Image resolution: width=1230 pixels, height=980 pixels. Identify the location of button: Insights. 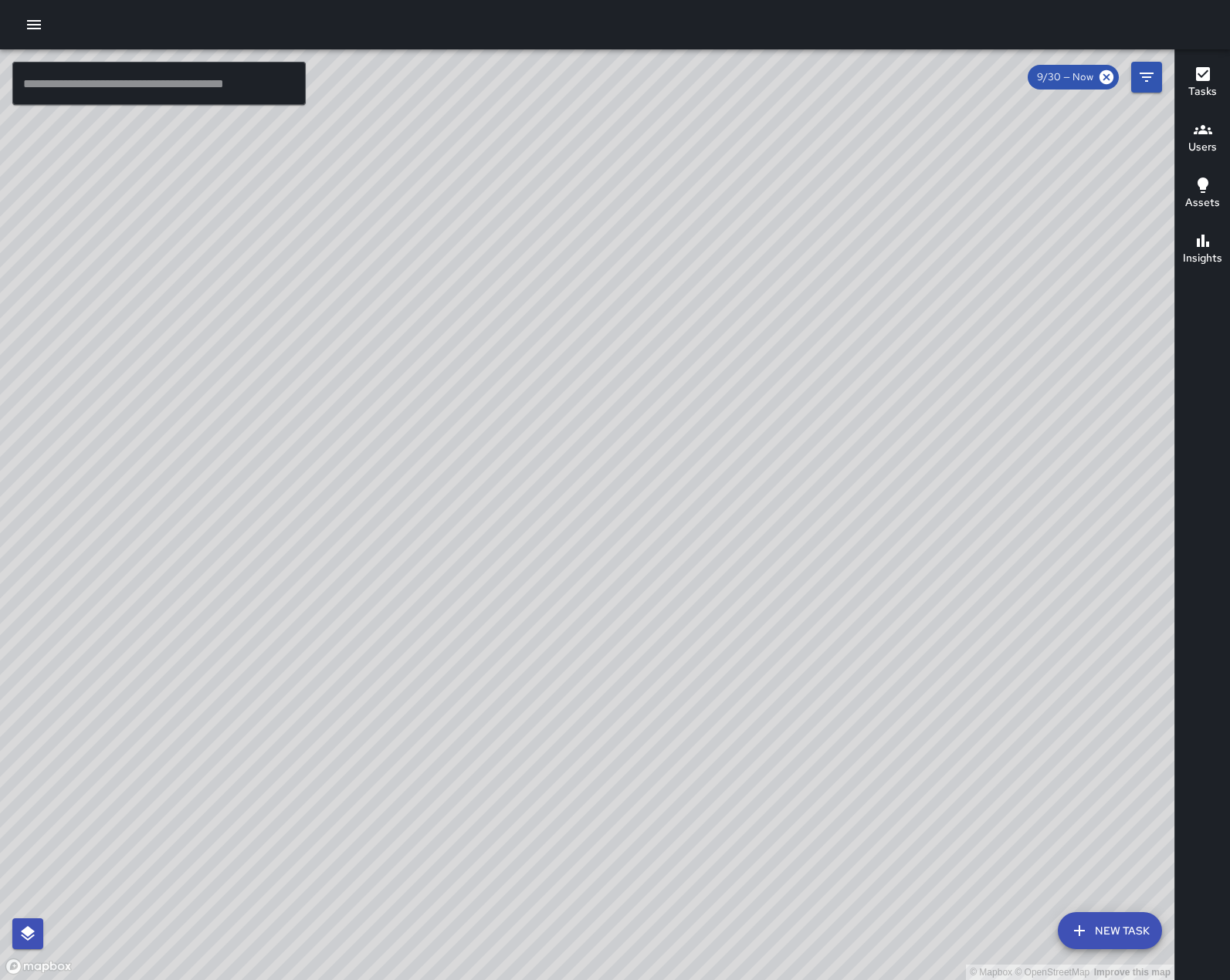
(1202, 250).